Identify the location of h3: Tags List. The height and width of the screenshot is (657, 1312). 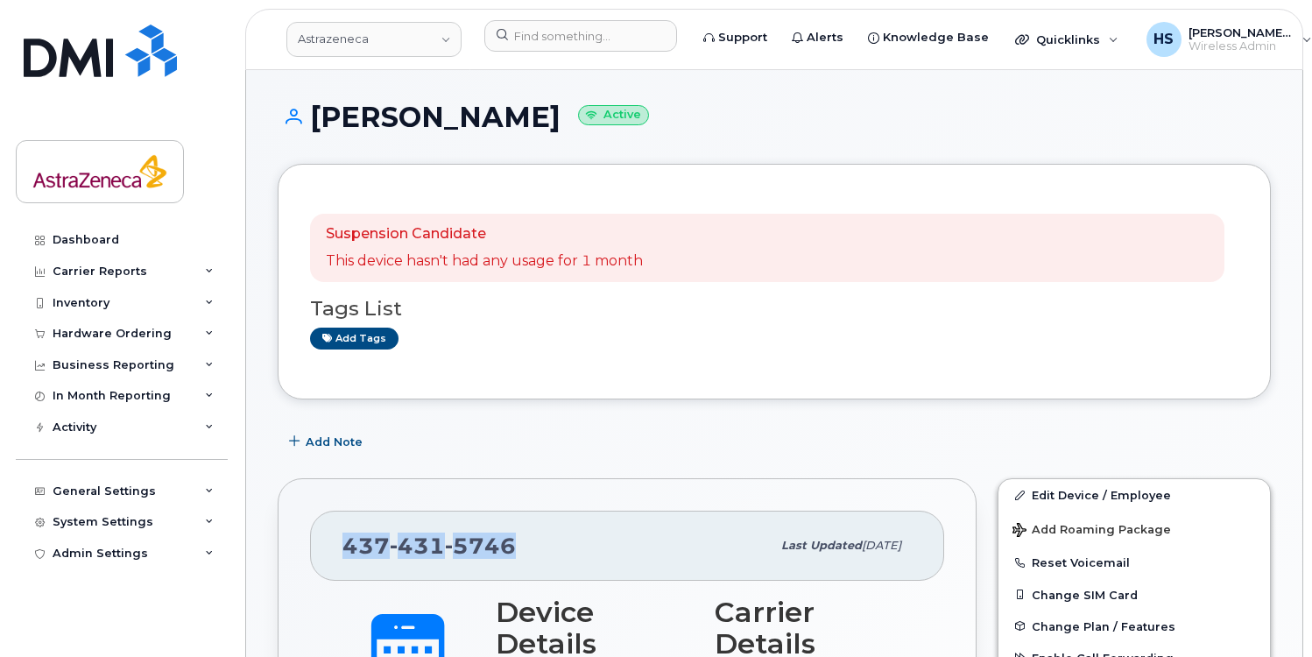
(774, 308).